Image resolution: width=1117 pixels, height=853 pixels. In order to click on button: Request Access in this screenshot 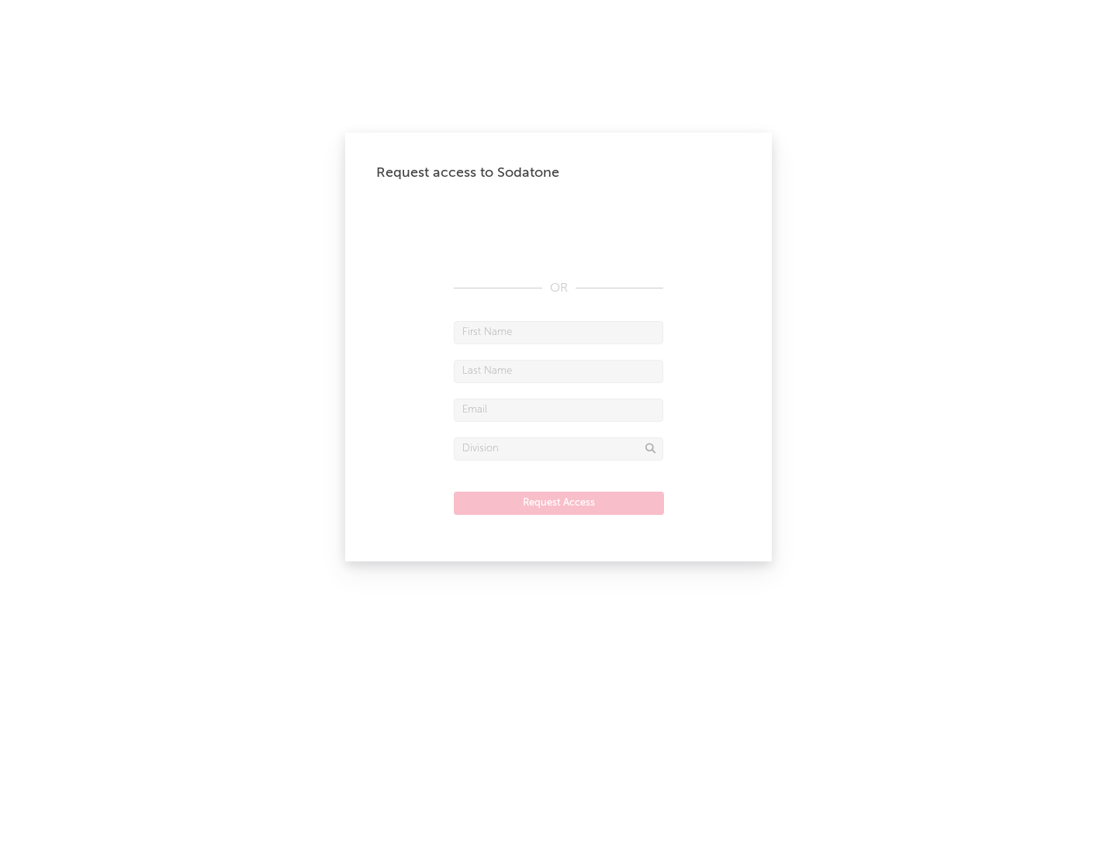, I will do `click(559, 503)`.